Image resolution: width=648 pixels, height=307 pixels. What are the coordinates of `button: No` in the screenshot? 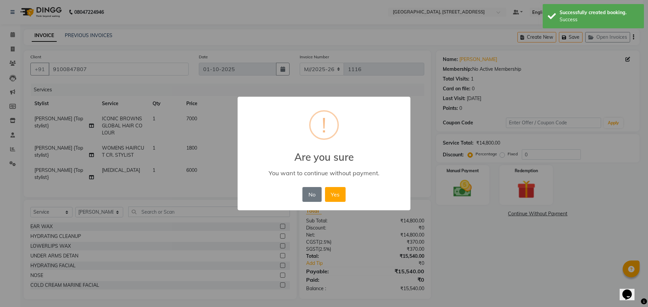 It's located at (312, 195).